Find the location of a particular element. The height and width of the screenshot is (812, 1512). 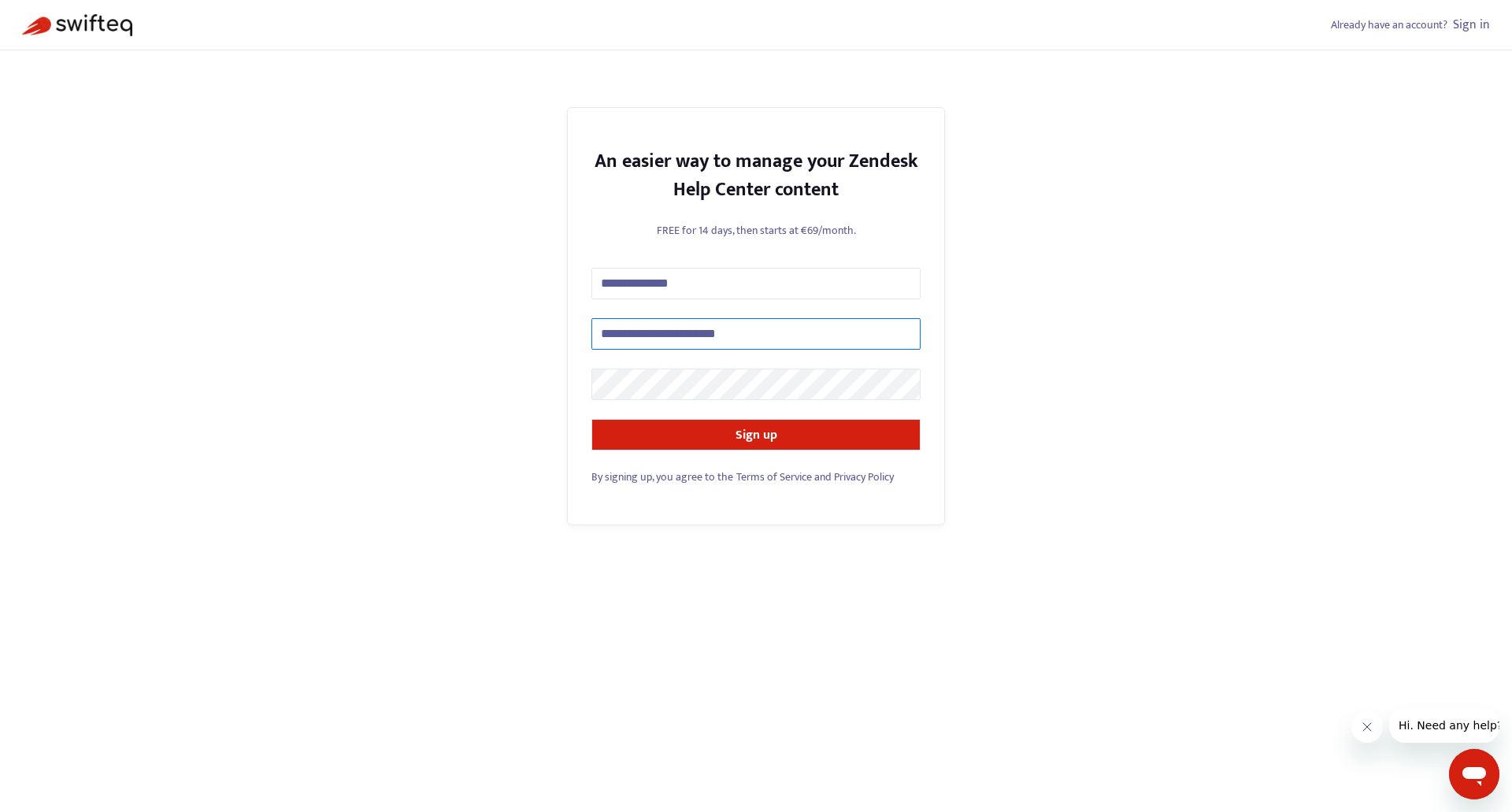

a: Sign in is located at coordinates (1470, 24).